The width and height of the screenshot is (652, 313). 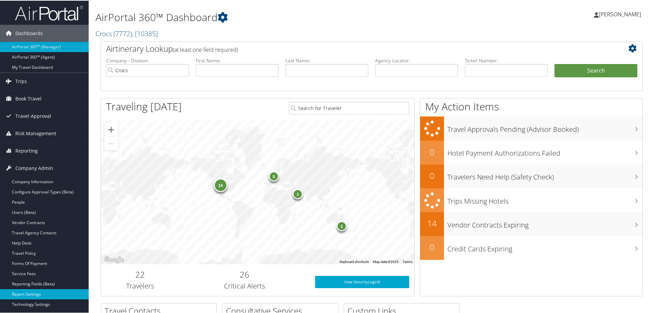 What do you see at coordinates (545, 223) in the screenshot?
I see `h3: Vendor Contracts Expiring` at bounding box center [545, 223].